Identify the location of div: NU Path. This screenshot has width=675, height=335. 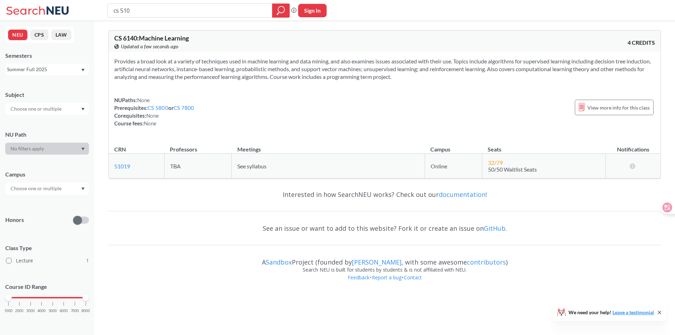
(47, 134).